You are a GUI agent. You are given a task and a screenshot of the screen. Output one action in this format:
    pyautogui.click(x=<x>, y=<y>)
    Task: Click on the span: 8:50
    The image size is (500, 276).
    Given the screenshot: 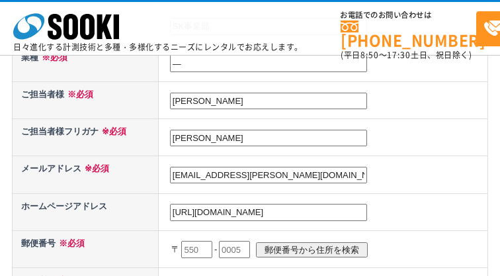 What is the action you would take?
    pyautogui.click(x=370, y=55)
    